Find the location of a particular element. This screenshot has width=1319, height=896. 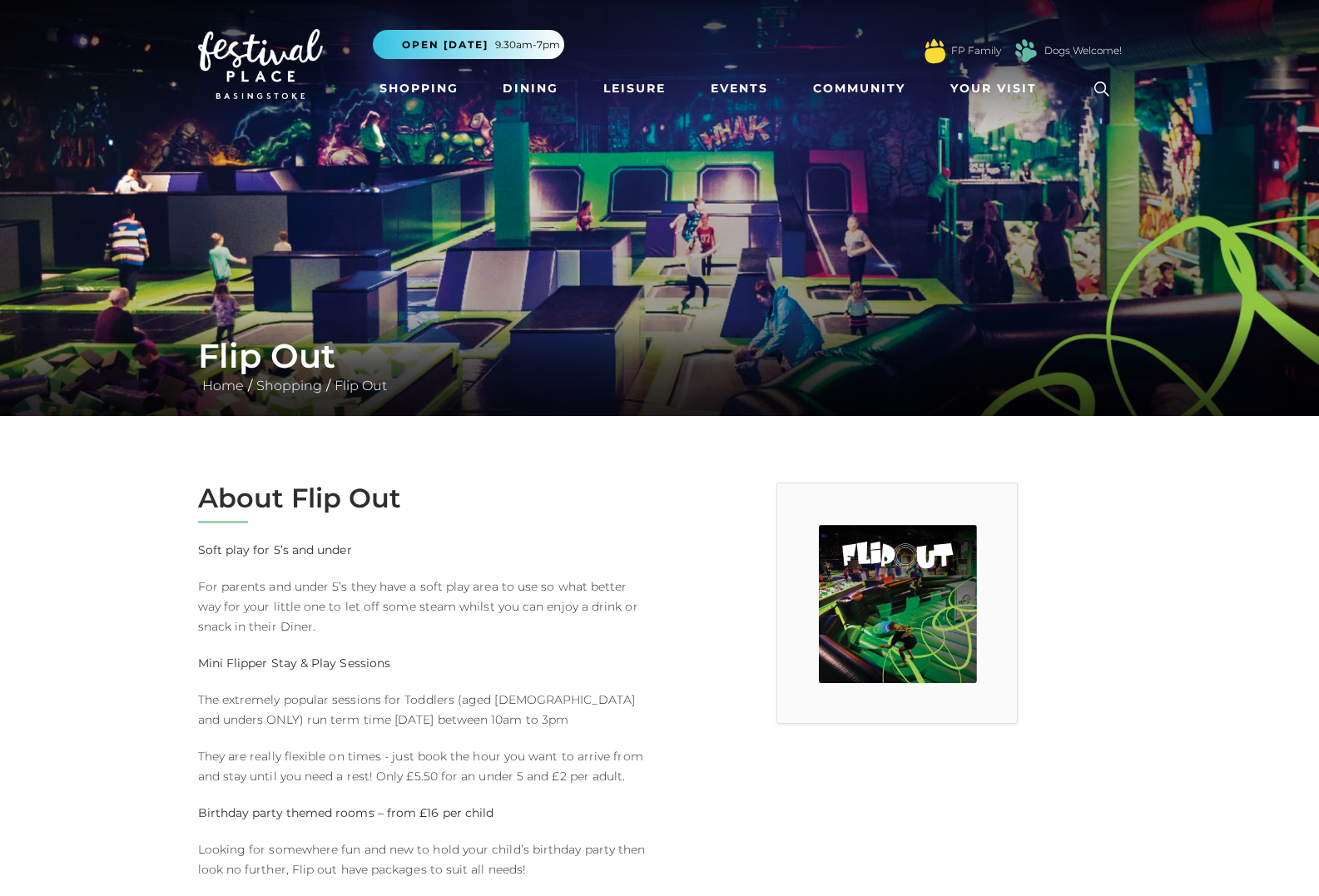

a: Dining is located at coordinates (530, 88).